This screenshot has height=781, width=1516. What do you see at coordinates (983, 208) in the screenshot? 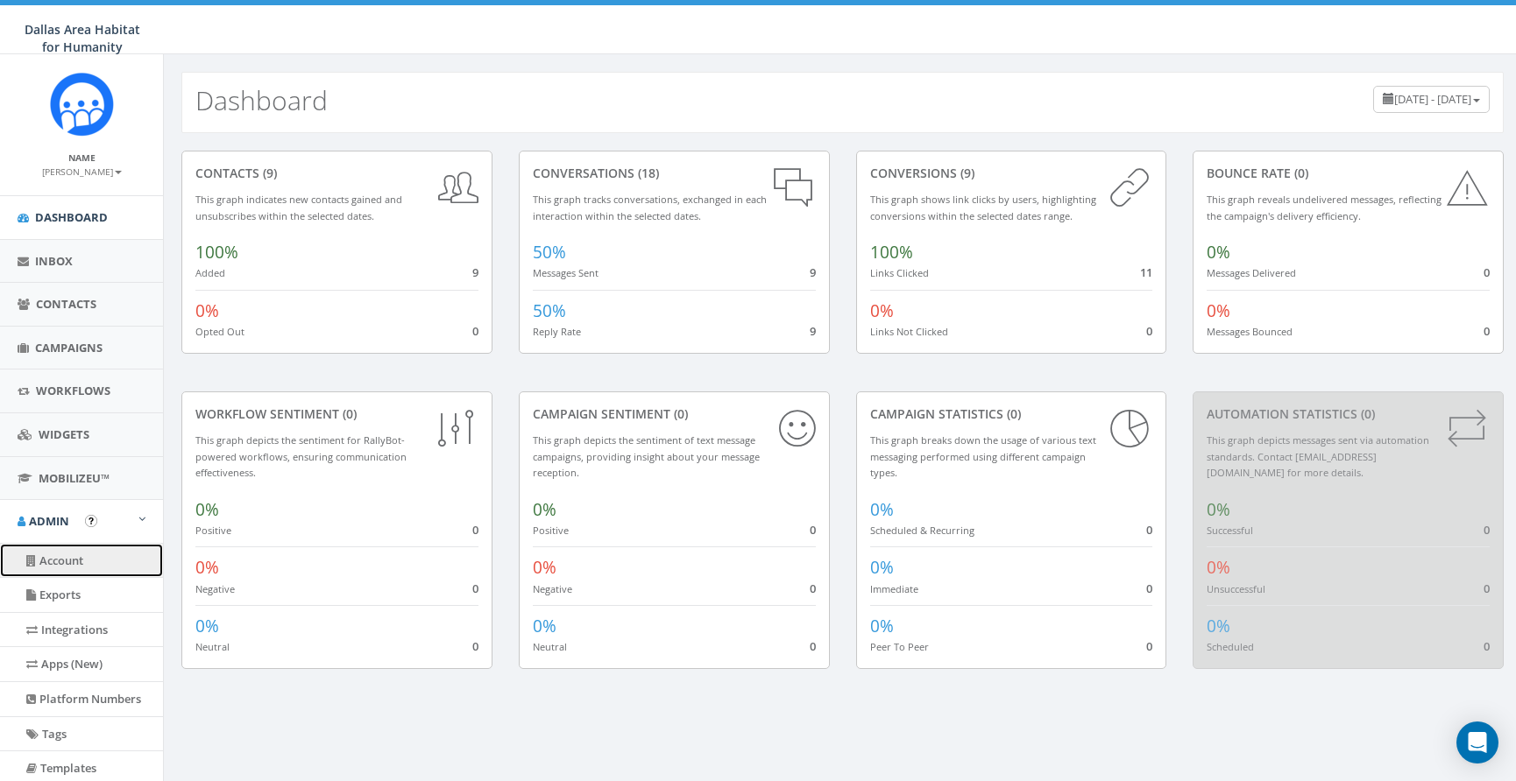
I see `small: This graph shows link clicks by users, highlighting conversions within the selected dates range.` at bounding box center [983, 208].